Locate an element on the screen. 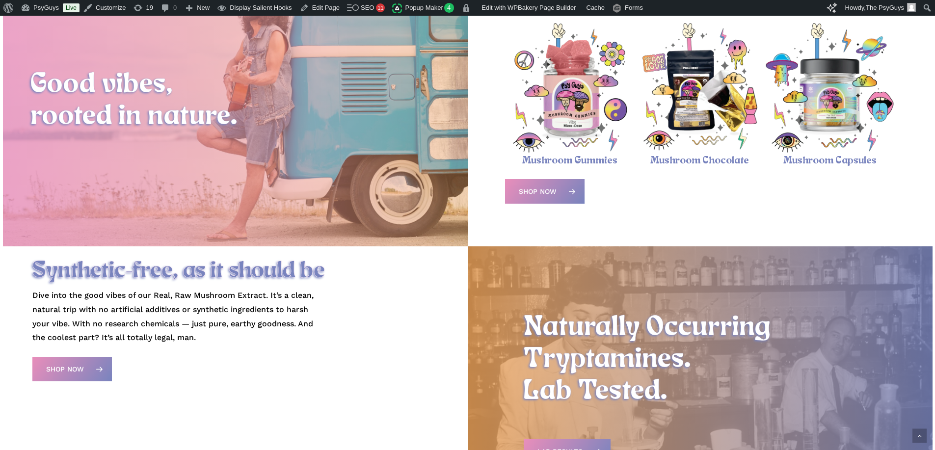 The height and width of the screenshot is (450, 935). div: 11 is located at coordinates (380, 8).